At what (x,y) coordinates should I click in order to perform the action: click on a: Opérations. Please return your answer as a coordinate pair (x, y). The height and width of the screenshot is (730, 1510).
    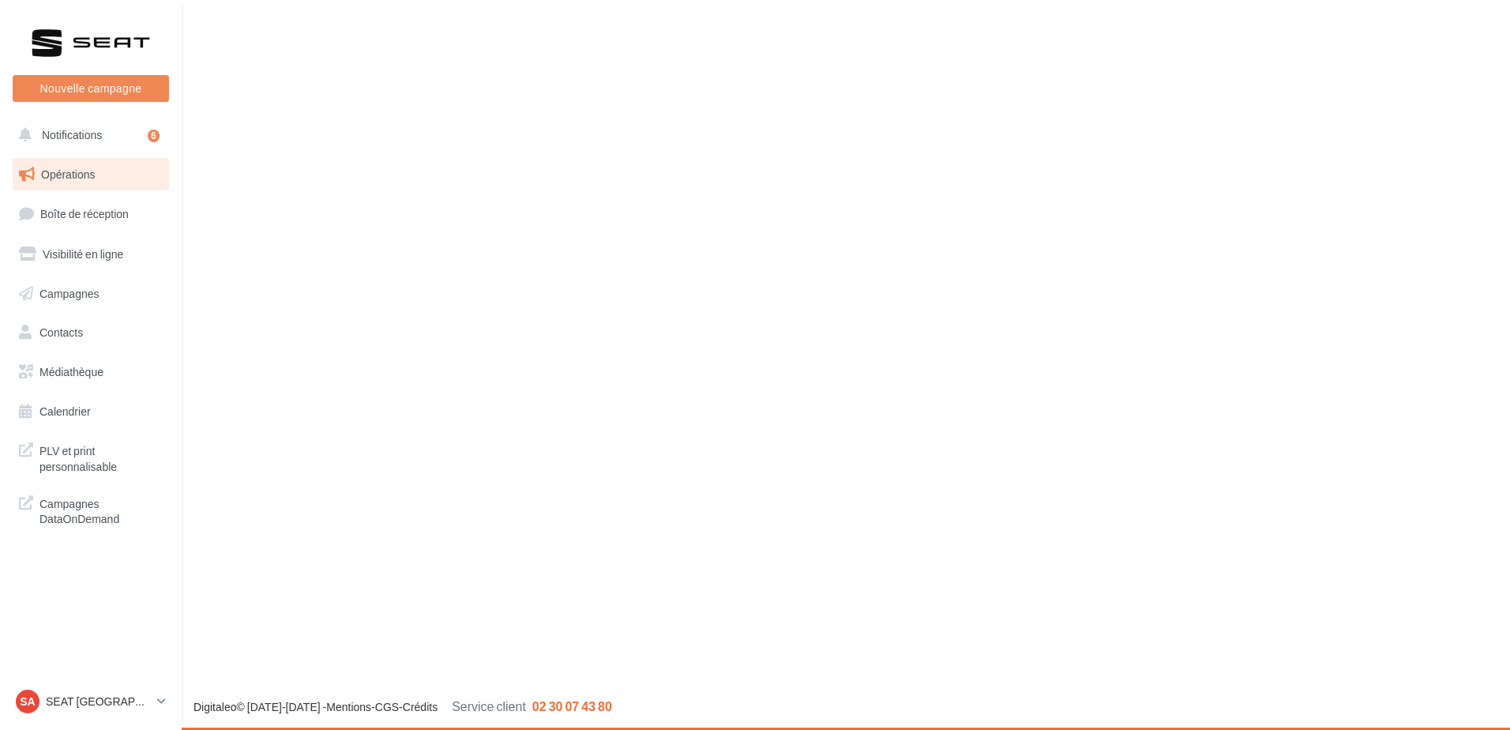
    Looking at the image, I should click on (91, 175).